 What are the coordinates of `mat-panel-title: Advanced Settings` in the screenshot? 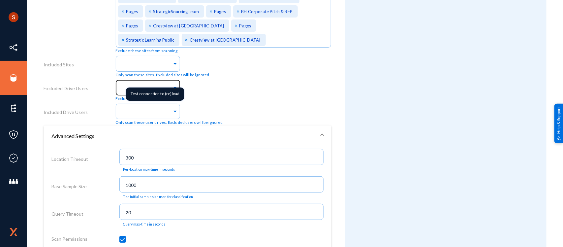 It's located at (183, 136).